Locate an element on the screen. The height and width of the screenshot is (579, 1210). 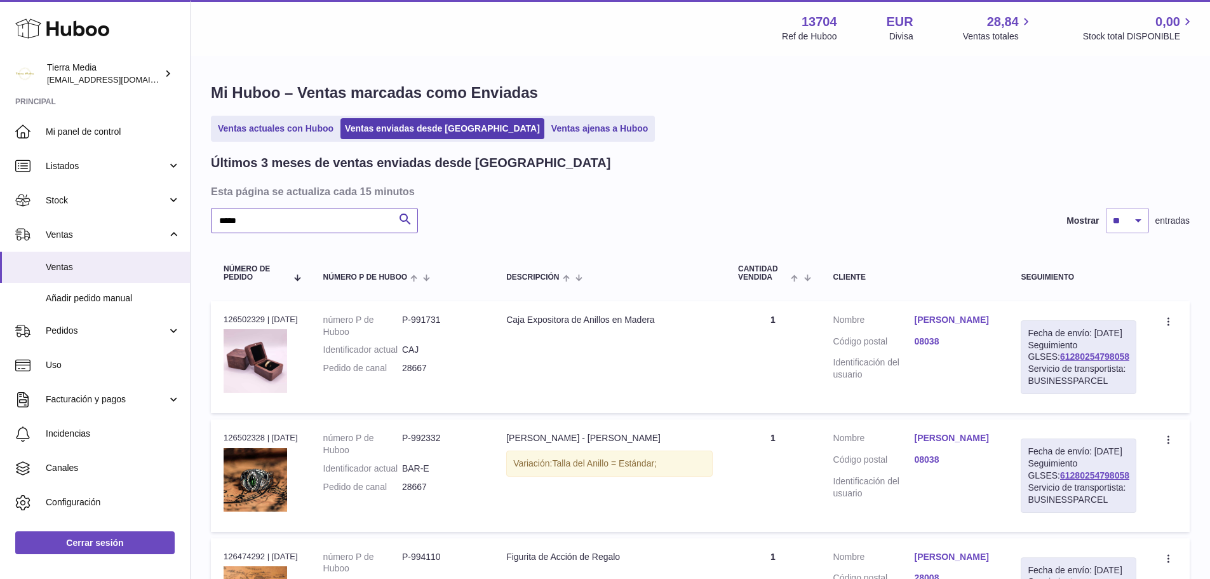
div: Figurita de Acción de Regalo is located at coordinates (609, 557).